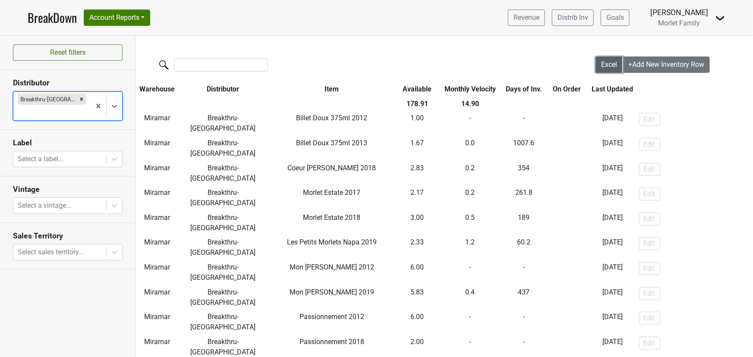  I want to click on h3: Sales Territory, so click(68, 236).